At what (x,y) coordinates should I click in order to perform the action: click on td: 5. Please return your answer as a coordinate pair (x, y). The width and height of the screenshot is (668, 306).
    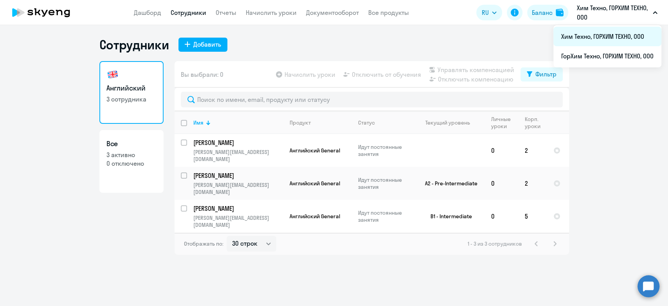
    Looking at the image, I should click on (533, 216).